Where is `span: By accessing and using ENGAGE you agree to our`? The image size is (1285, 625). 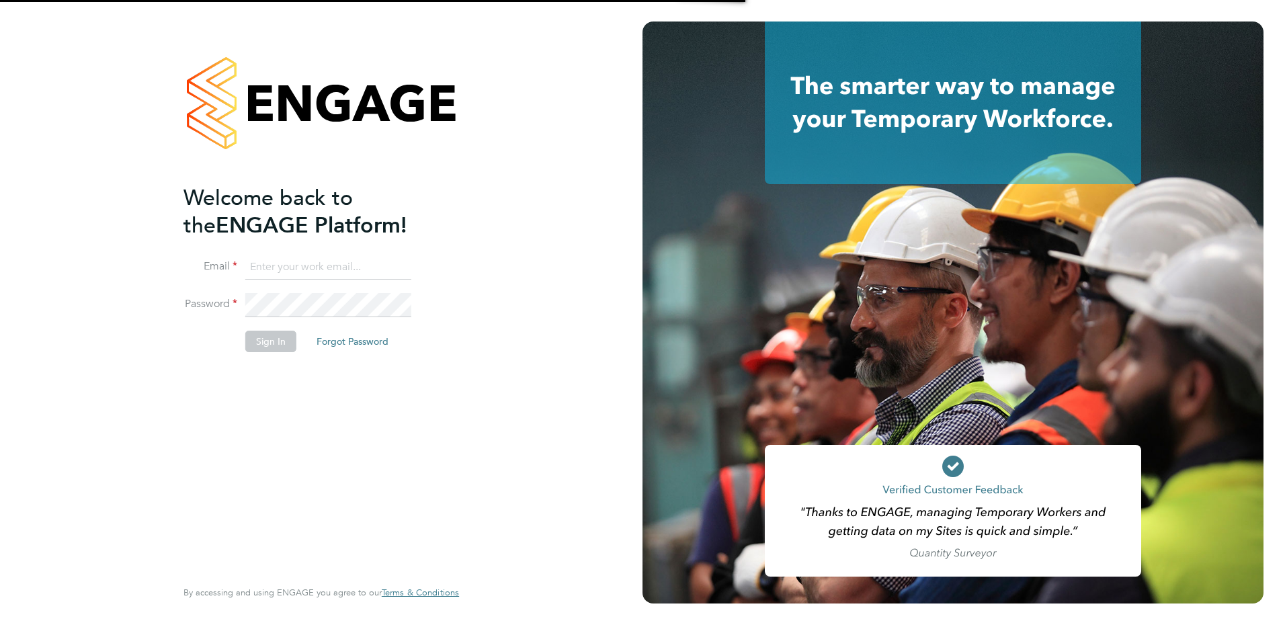 span: By accessing and using ENGAGE you agree to our is located at coordinates (321, 592).